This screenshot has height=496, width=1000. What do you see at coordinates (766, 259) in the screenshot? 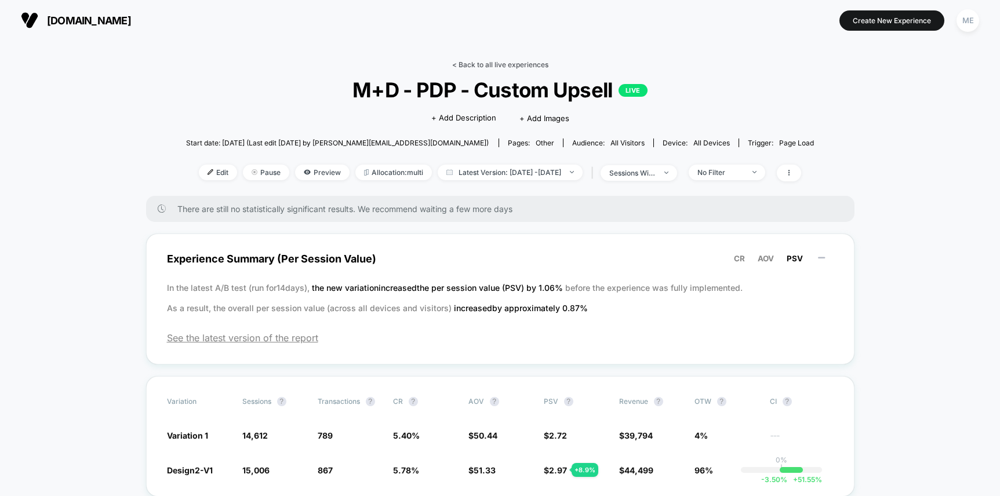
I see `button: AOV` at bounding box center [766, 259].